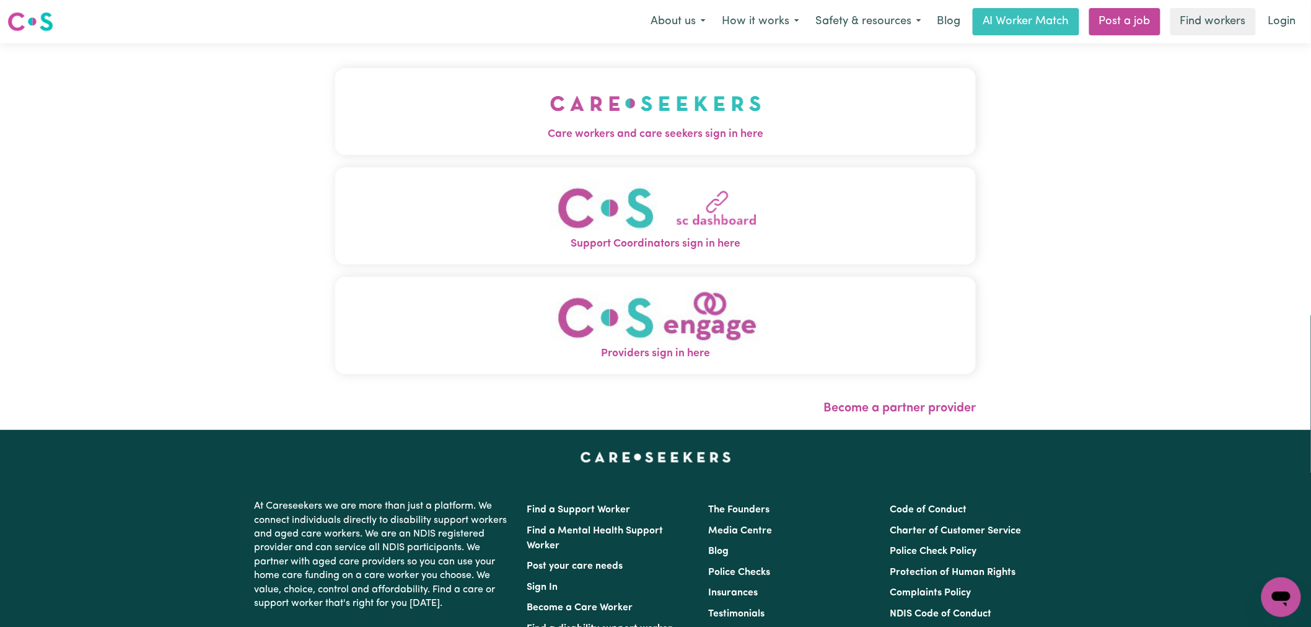 The height and width of the screenshot is (627, 1311). Describe the element at coordinates (542, 587) in the screenshot. I see `a: Sign In` at that location.